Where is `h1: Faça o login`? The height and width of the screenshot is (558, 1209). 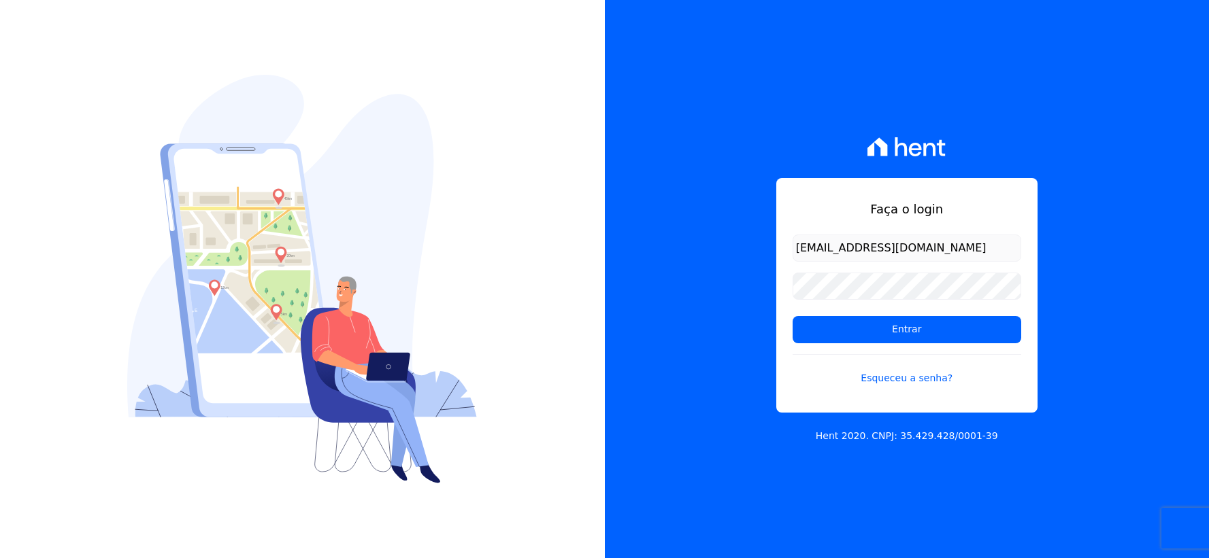 h1: Faça o login is located at coordinates (907, 209).